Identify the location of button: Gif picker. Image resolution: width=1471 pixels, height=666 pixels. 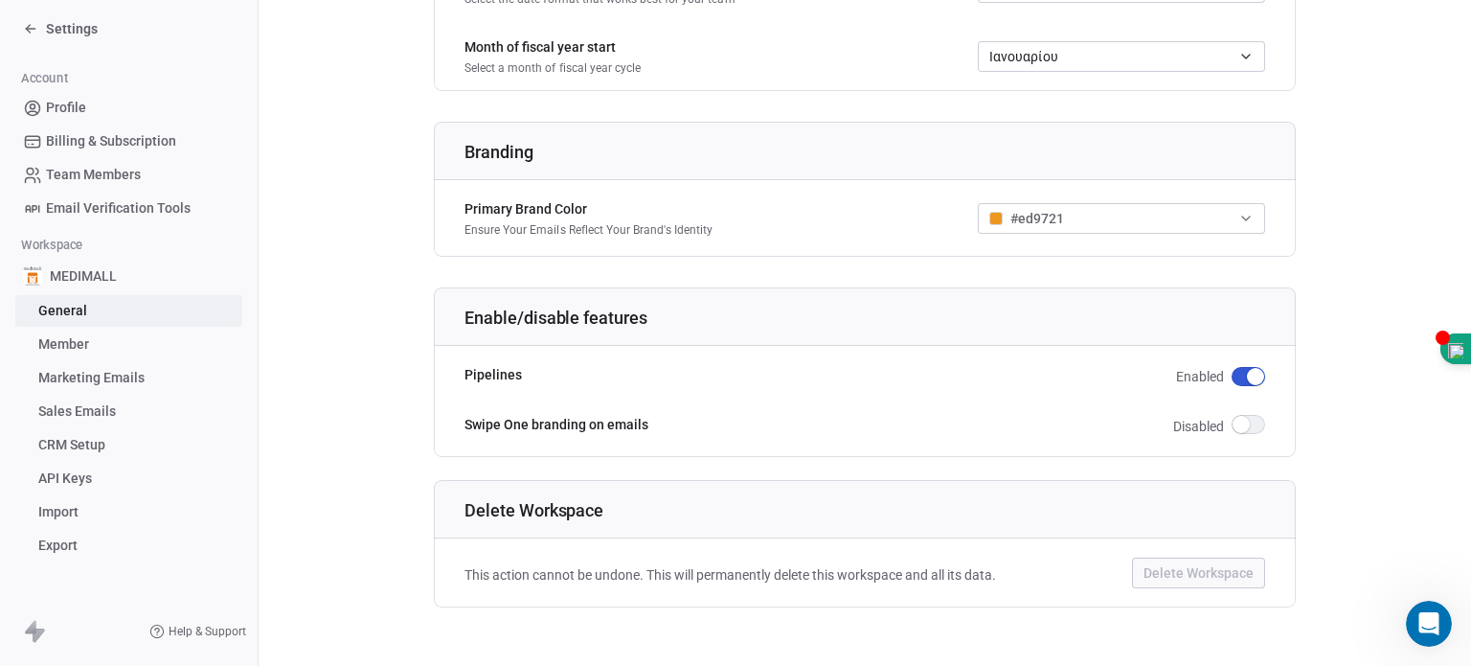
(68, 527).